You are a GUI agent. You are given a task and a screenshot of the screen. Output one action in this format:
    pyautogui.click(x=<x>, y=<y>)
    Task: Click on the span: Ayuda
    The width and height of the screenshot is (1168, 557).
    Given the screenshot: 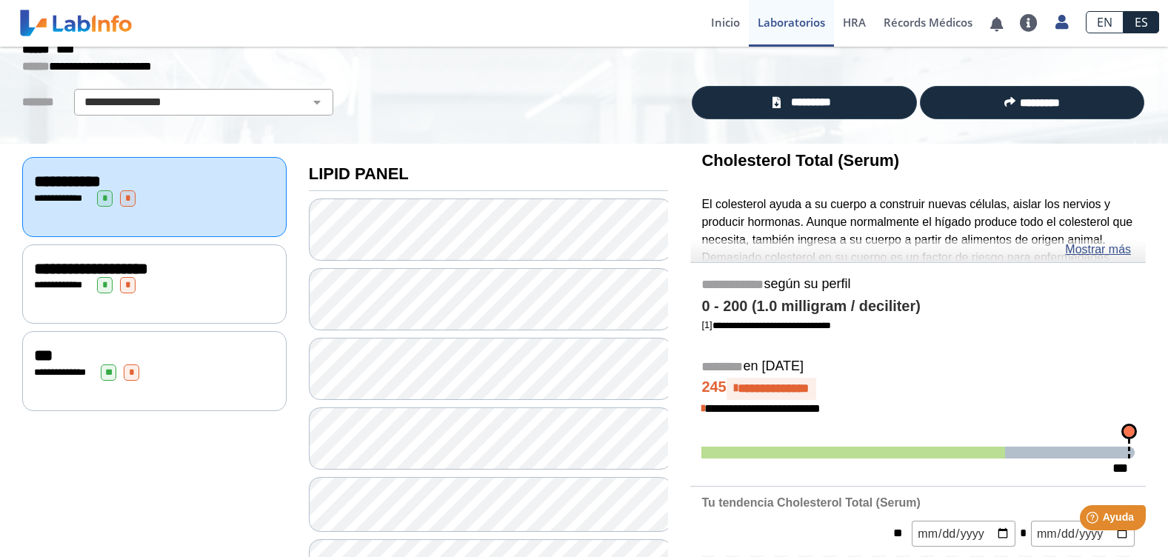 What is the action you would take?
    pyautogui.click(x=82, y=18)
    